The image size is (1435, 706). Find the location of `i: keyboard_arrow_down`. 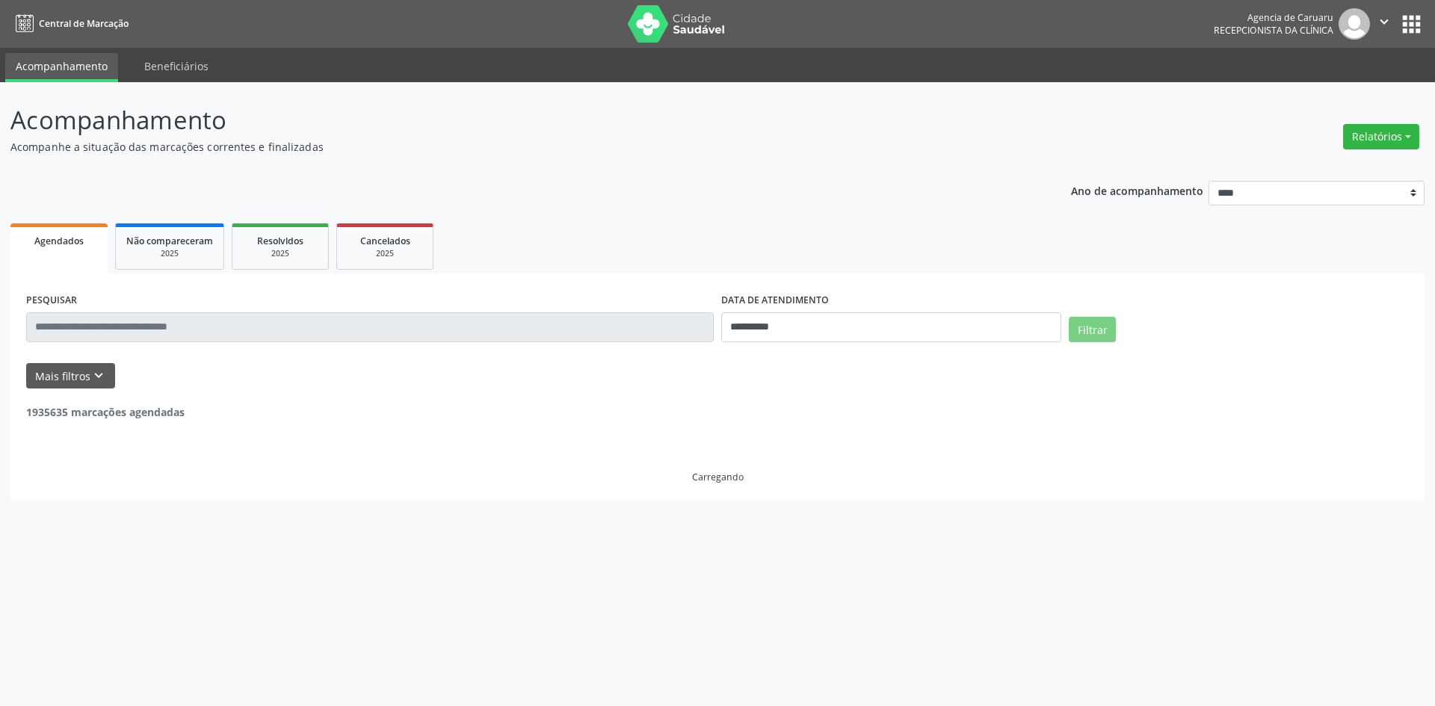

i: keyboard_arrow_down is located at coordinates (99, 376).